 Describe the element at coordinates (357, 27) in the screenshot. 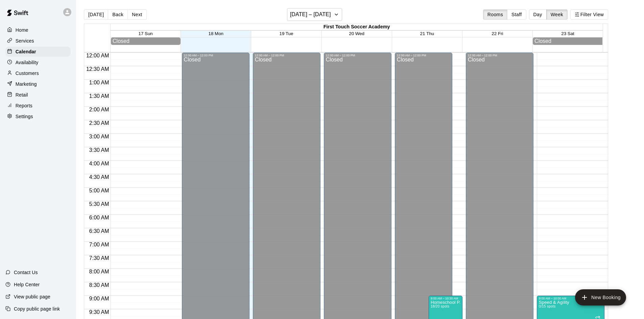

I see `div: First Touch Soccer Academy` at that location.